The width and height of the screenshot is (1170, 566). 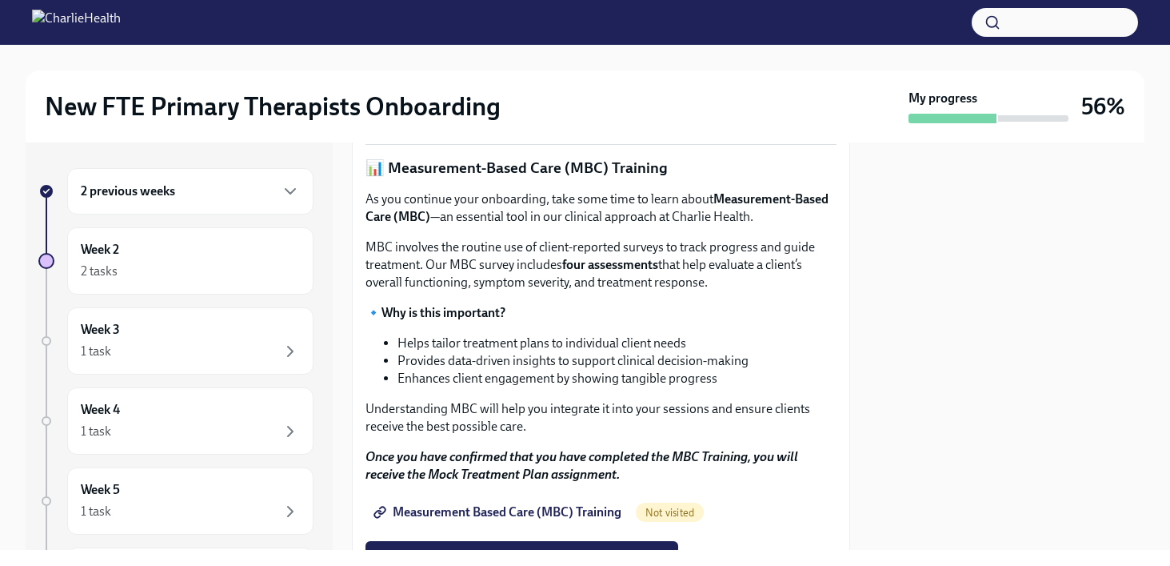 What do you see at coordinates (601, 418) in the screenshot?
I see `p: Understanding MBC will help you integrate it into your sessions and ensure clients receive the be...` at bounding box center [601, 418].